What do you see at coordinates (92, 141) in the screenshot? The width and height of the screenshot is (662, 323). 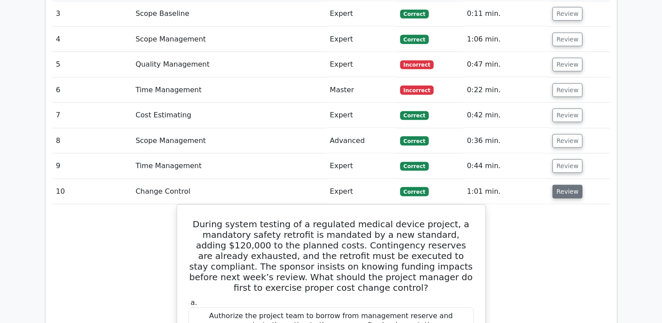 I see `td: 8` at bounding box center [92, 141].